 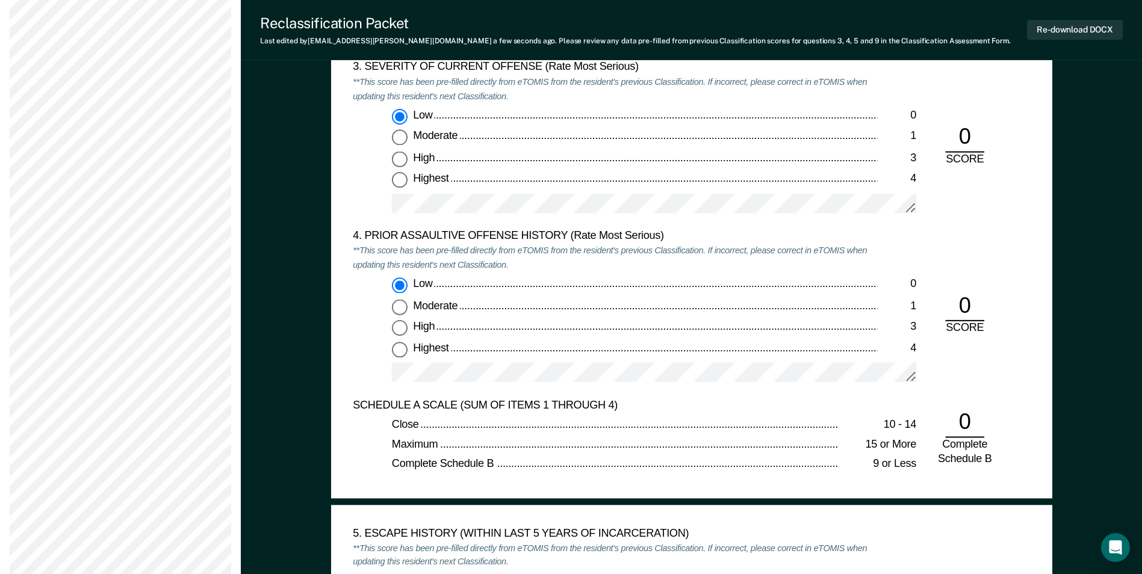 I want to click on span: a few seconds ago, so click(x=524, y=41).